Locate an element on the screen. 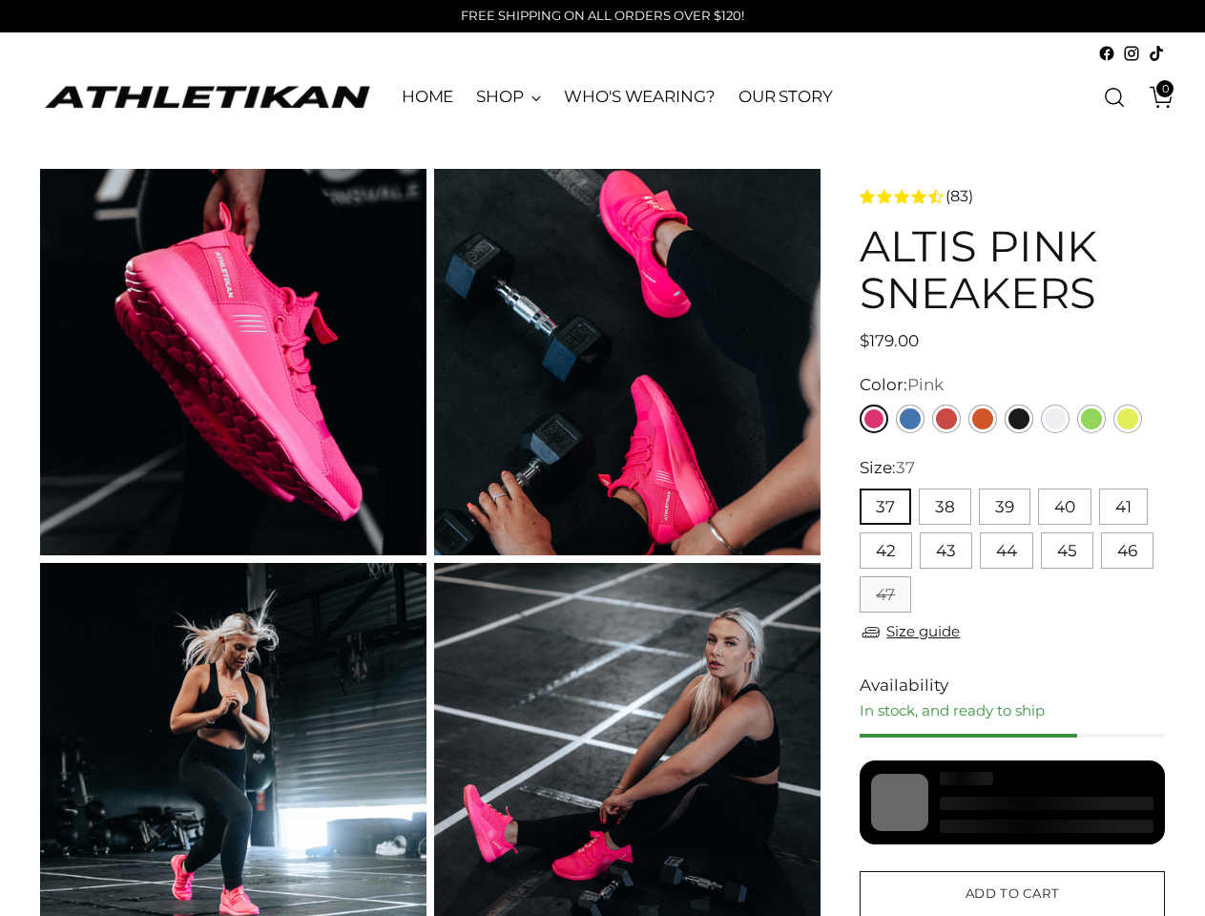 The height and width of the screenshot is (916, 1205). button: 37 is located at coordinates (885, 507).